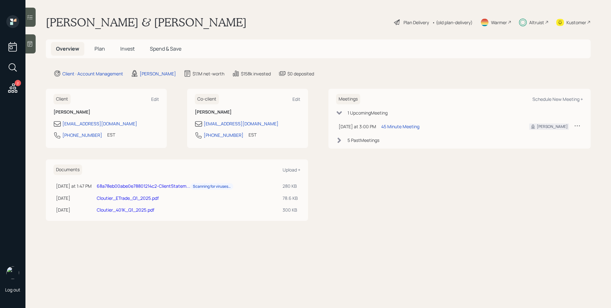 The image size is (611, 308). Describe the element at coordinates (536, 22) in the screenshot. I see `div: Altruist` at that location.